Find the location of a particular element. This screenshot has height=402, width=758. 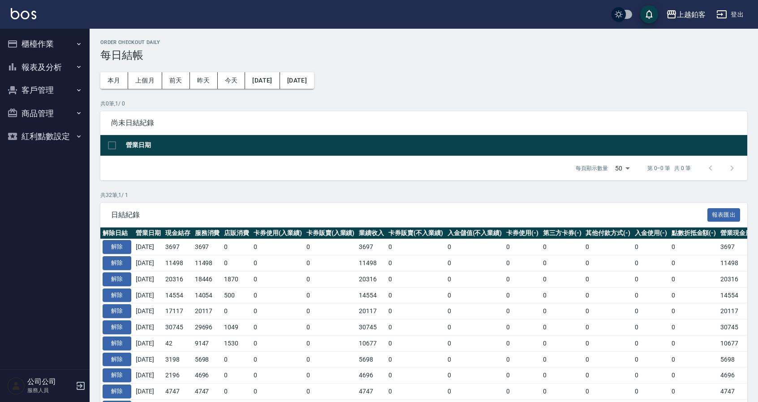

td: 4747 is located at coordinates (208, 391).